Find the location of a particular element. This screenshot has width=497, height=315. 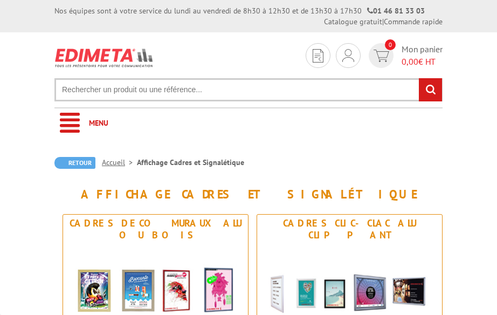

a: Commande rapide is located at coordinates (413, 22).